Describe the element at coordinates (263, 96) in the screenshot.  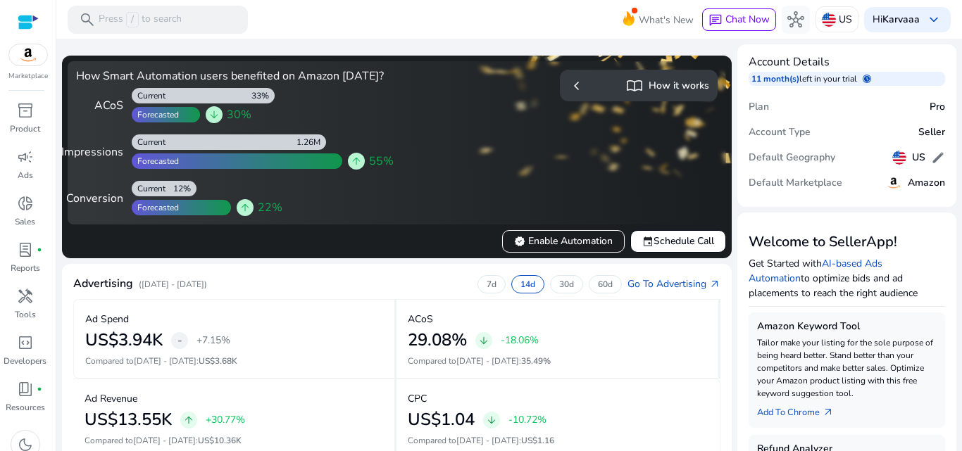
I see `div: 33%` at that location.